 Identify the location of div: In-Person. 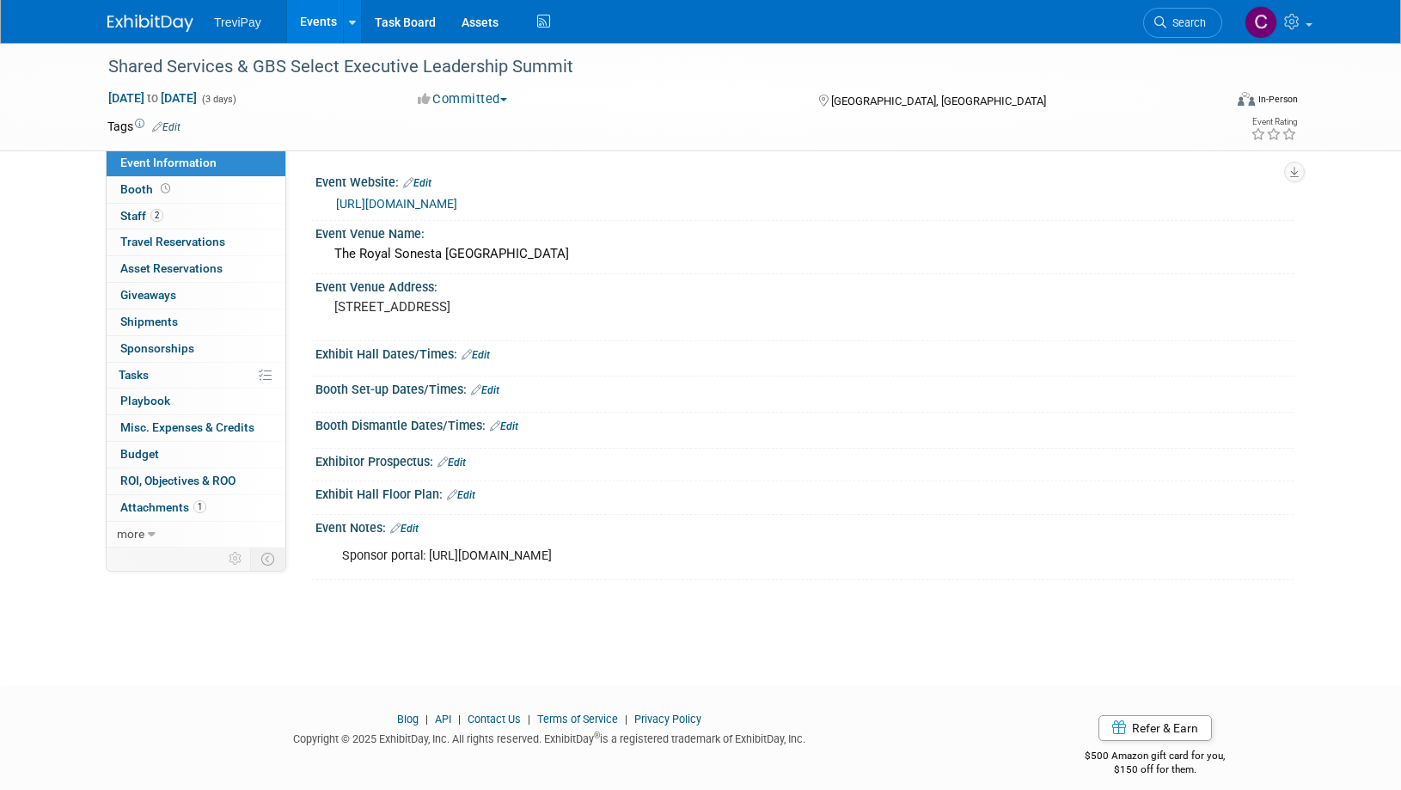
(1277, 99).